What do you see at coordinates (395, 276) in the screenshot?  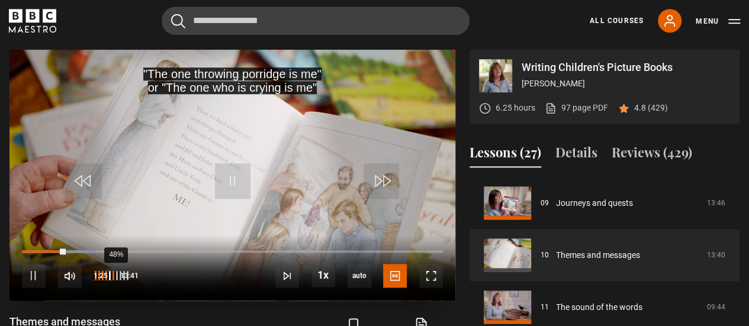 I see `button: Captions` at bounding box center [395, 276].